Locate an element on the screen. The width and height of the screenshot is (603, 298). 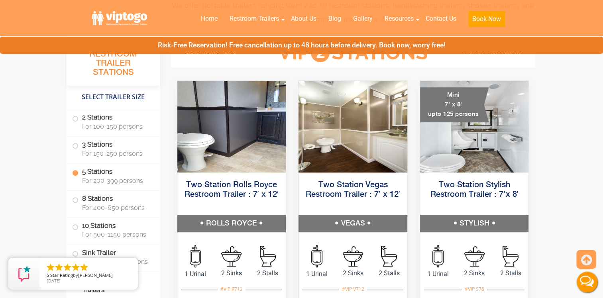
span: For 150-250 persons is located at coordinates (116, 153).